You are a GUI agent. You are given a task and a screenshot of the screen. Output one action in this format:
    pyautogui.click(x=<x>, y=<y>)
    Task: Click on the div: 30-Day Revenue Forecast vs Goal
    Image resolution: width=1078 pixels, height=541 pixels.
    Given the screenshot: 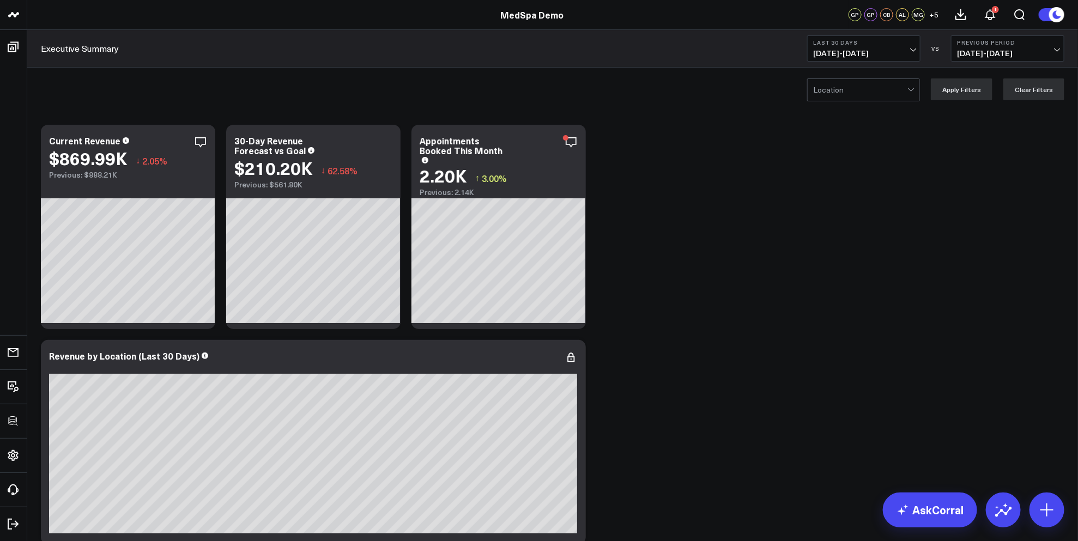 What is the action you would take?
    pyautogui.click(x=270, y=146)
    